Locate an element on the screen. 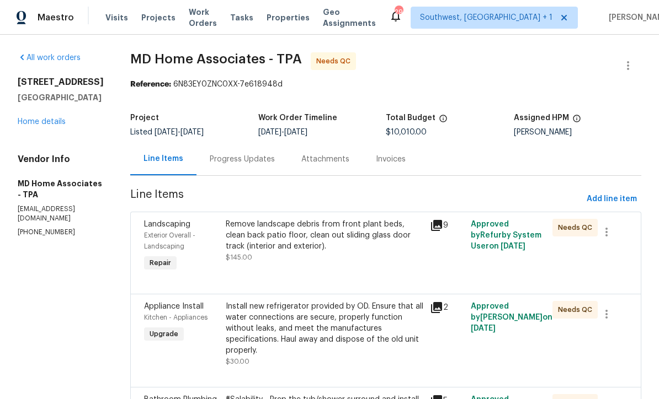 The width and height of the screenshot is (659, 399). span: Approved by Refurby System User on is located at coordinates (506, 235).